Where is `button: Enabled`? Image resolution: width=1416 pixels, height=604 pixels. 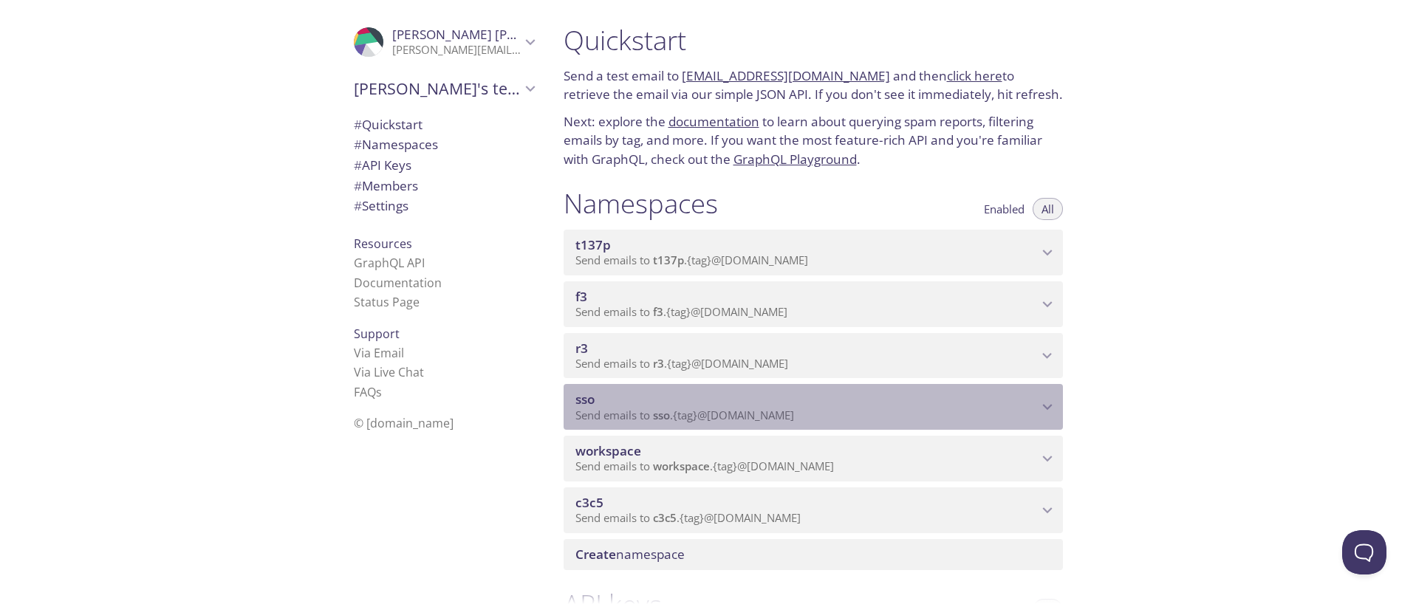
button: Enabled is located at coordinates (1004, 209).